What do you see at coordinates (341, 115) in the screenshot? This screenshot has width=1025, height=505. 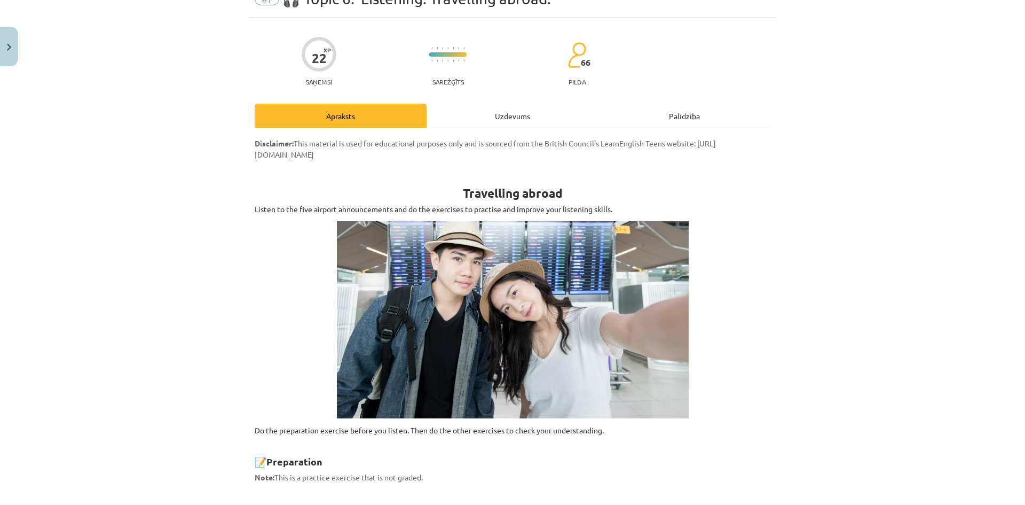 I see `div: Apraksts` at bounding box center [341, 115].